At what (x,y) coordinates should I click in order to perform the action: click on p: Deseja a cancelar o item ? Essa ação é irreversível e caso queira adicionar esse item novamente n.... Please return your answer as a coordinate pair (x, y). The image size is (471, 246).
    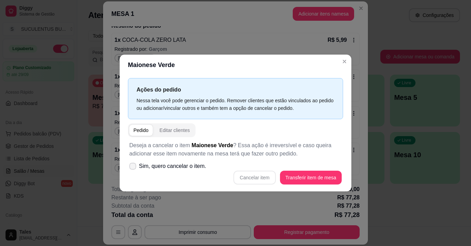
    Looking at the image, I should click on (236, 149).